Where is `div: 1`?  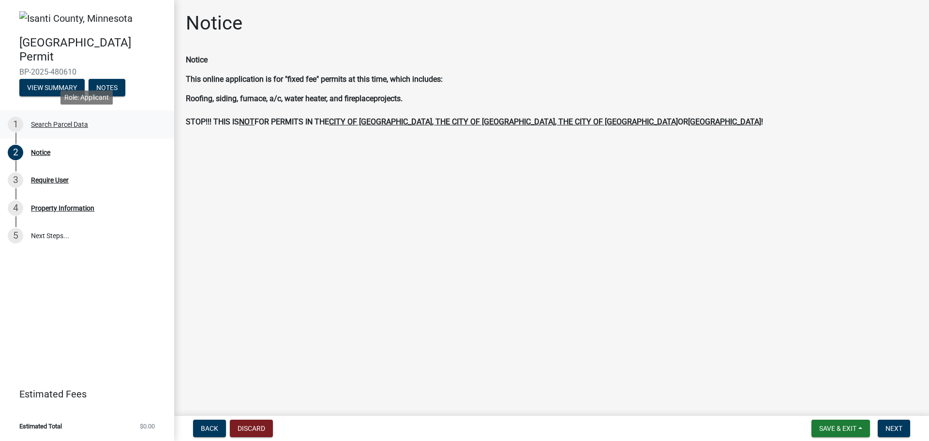
div: 1 is located at coordinates (15, 124).